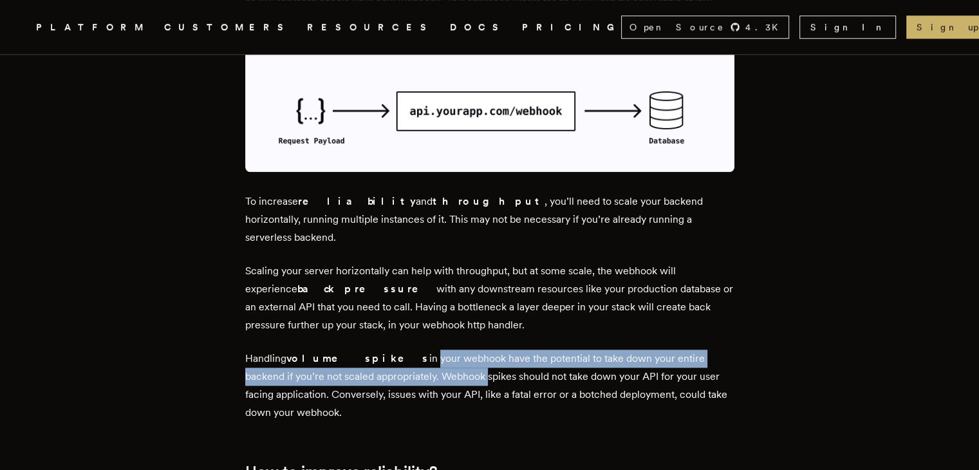 This screenshot has height=470, width=979. What do you see at coordinates (478, 27) in the screenshot?
I see `a: DOCS` at bounding box center [478, 27].